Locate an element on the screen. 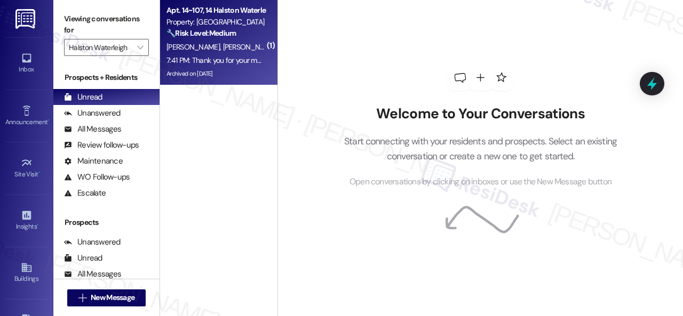 This screenshot has height=316, width=683. img: ResiDesk Logo is located at coordinates (26, 19).